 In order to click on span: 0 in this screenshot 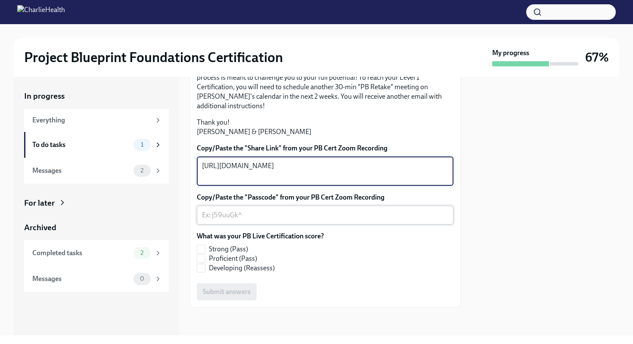, I will do `click(142, 278)`.